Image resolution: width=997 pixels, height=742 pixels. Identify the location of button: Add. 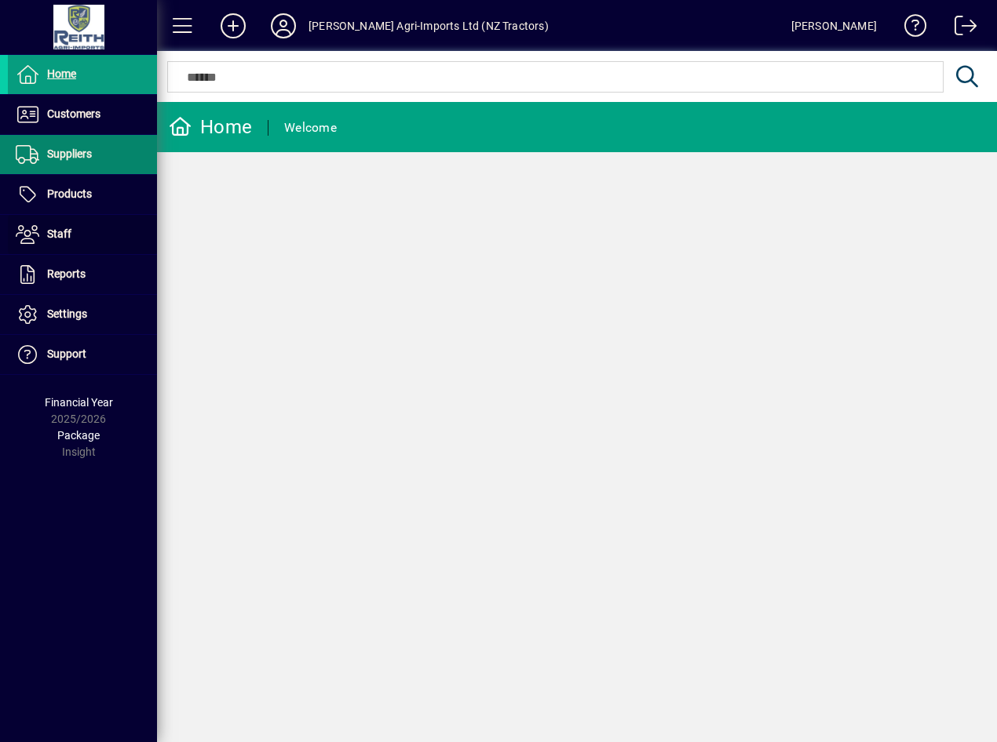
(233, 26).